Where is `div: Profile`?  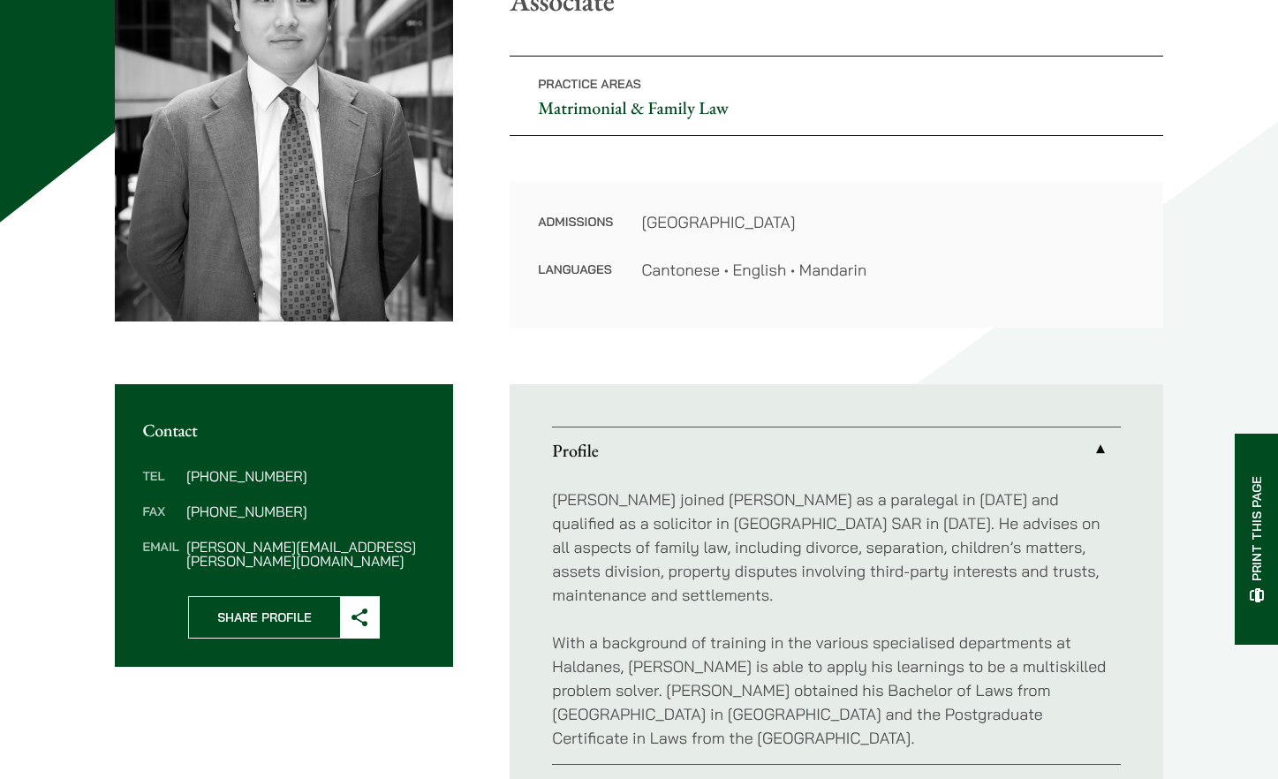 div: Profile is located at coordinates (836, 618).